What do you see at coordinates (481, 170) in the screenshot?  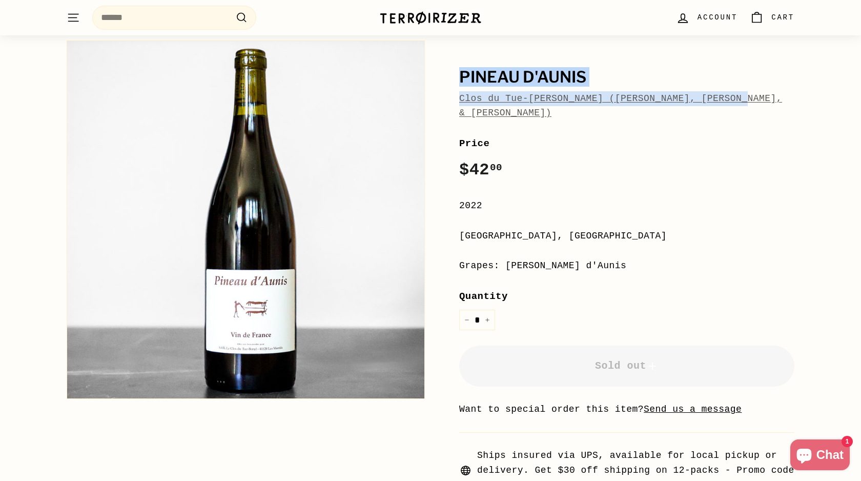 I see `span: $42` at bounding box center [481, 170].